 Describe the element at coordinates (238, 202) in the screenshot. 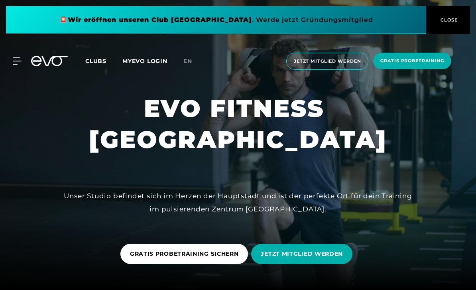

I see `div: Unser Studio befindet sich im Herzen der Hauptstadt und ist der perfekte Ort für dein Training im...` at that location.